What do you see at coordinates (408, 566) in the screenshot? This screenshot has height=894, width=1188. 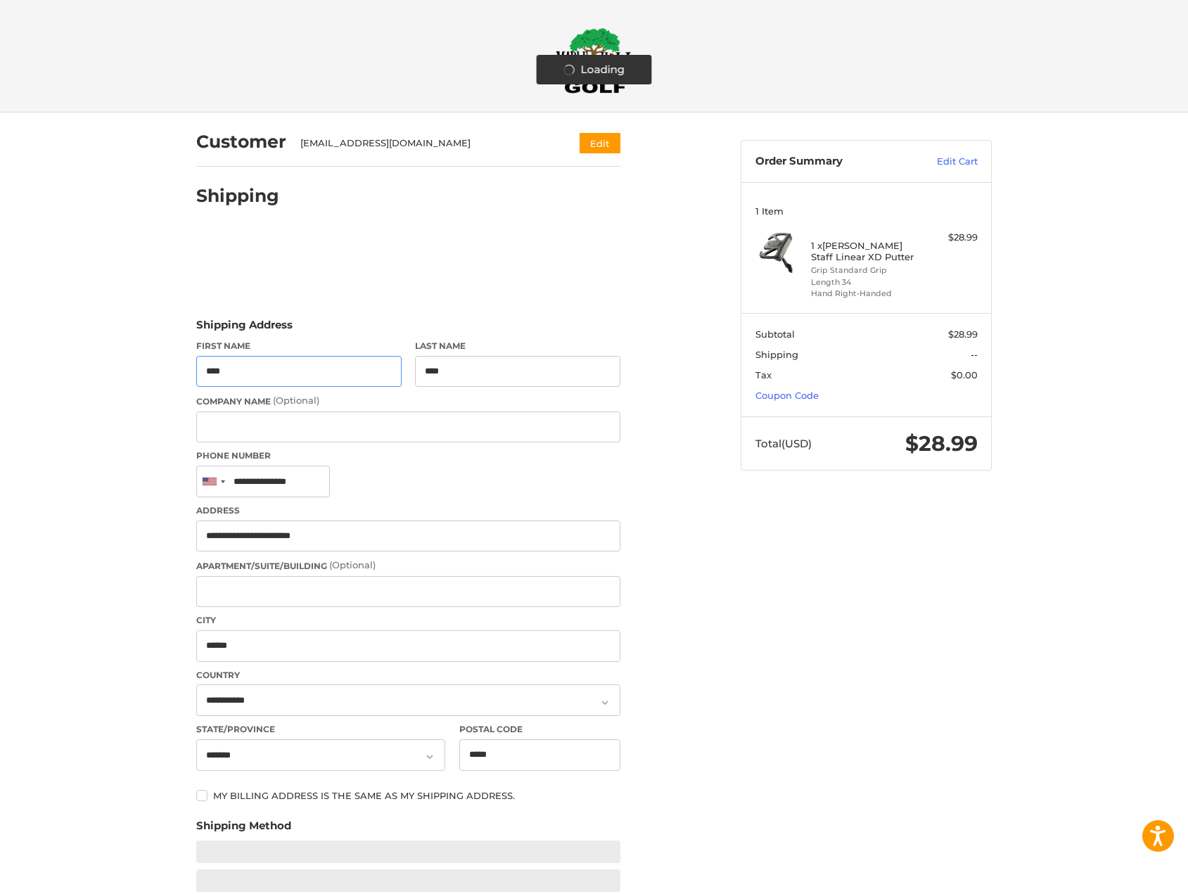 I see `label: Apartment/Suite/Building` at bounding box center [408, 566].